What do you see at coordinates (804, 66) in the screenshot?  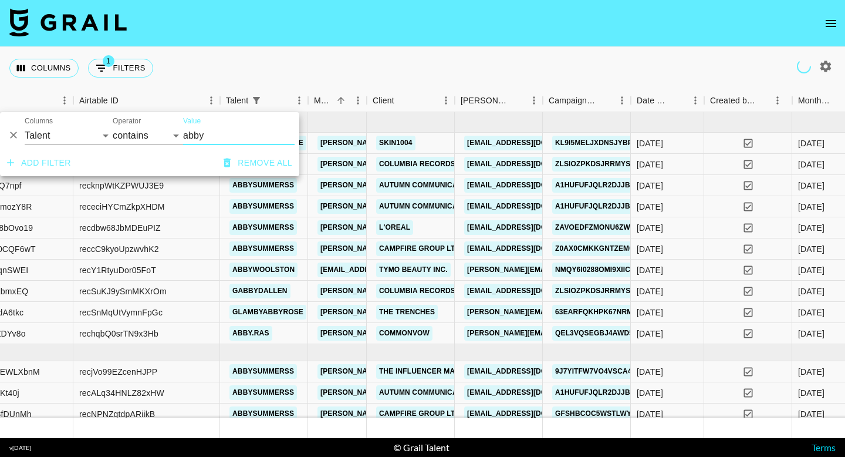 I see `span: Refreshing talent, users, campaigns, clients, campaigns, campaigns...` at bounding box center [804, 66].